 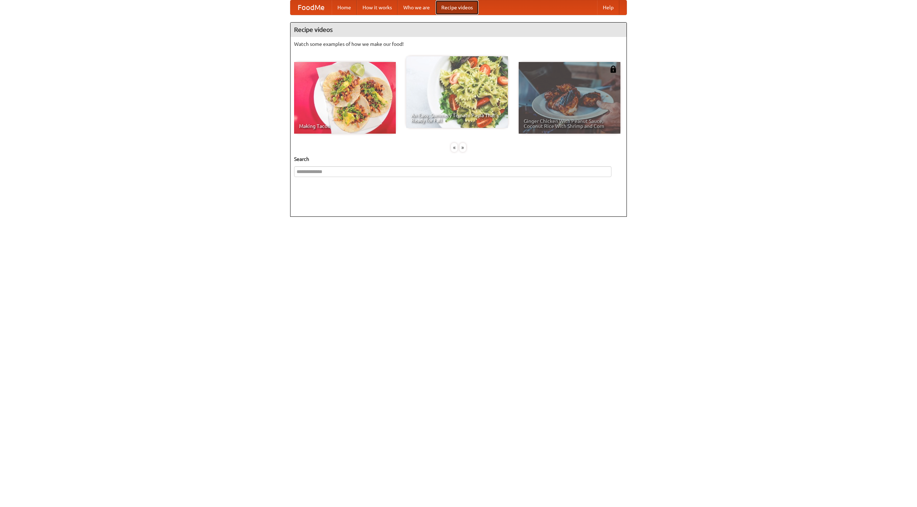 I want to click on h4: Recipe videos, so click(x=459, y=30).